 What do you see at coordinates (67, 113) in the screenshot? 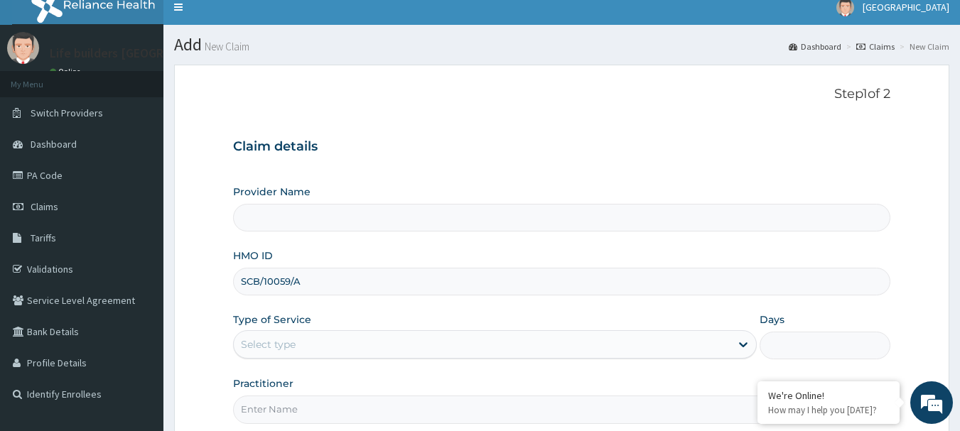
I see `span: Switch Providers` at bounding box center [67, 113].